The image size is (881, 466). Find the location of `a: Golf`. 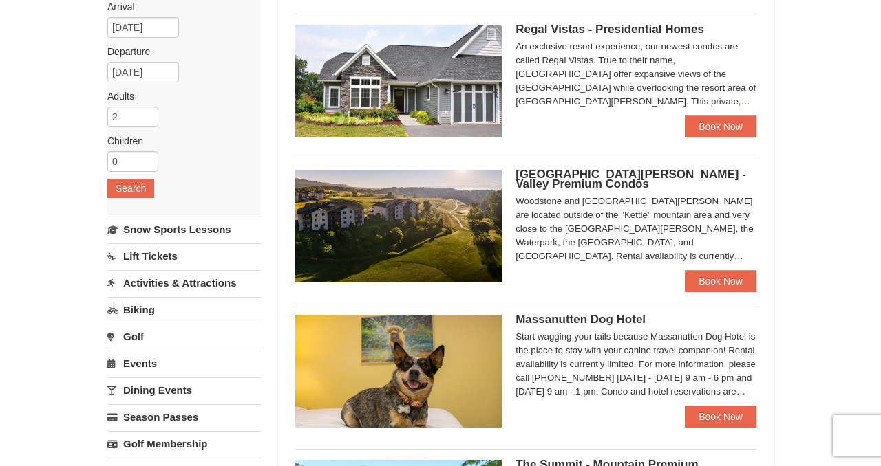

a: Golf is located at coordinates (184, 336).